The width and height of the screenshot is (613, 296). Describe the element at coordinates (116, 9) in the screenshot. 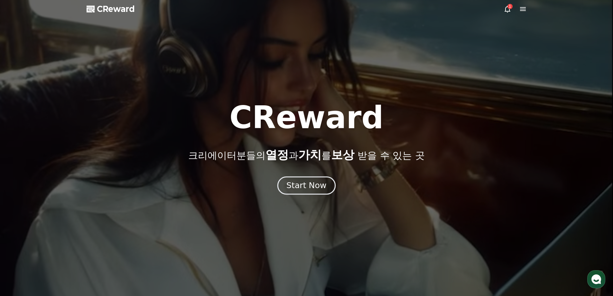

I see `span: CReward` at that location.